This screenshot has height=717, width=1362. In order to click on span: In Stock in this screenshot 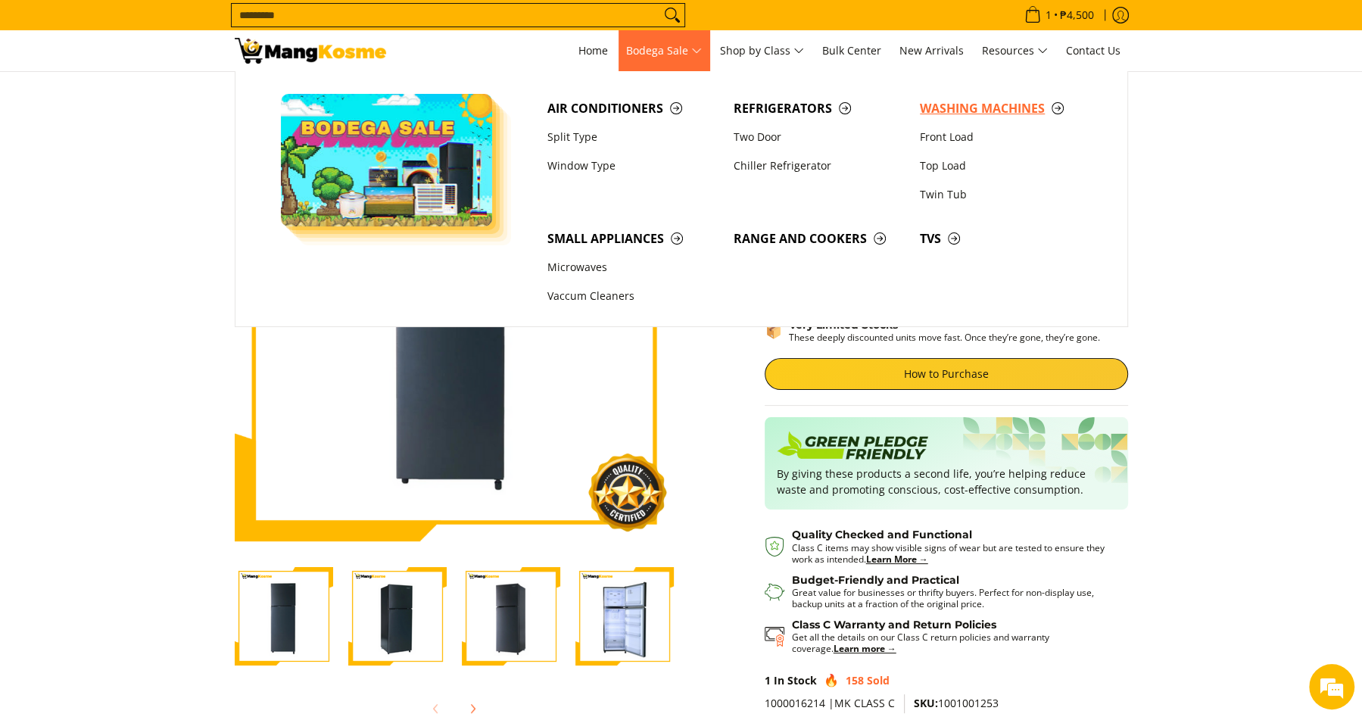, I will do `click(795, 680)`.